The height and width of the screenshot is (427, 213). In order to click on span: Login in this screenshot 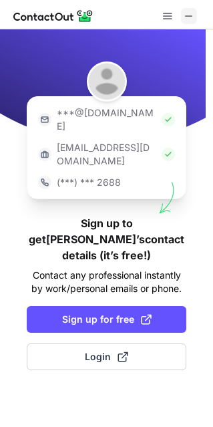, I will do `click(106, 357)`.